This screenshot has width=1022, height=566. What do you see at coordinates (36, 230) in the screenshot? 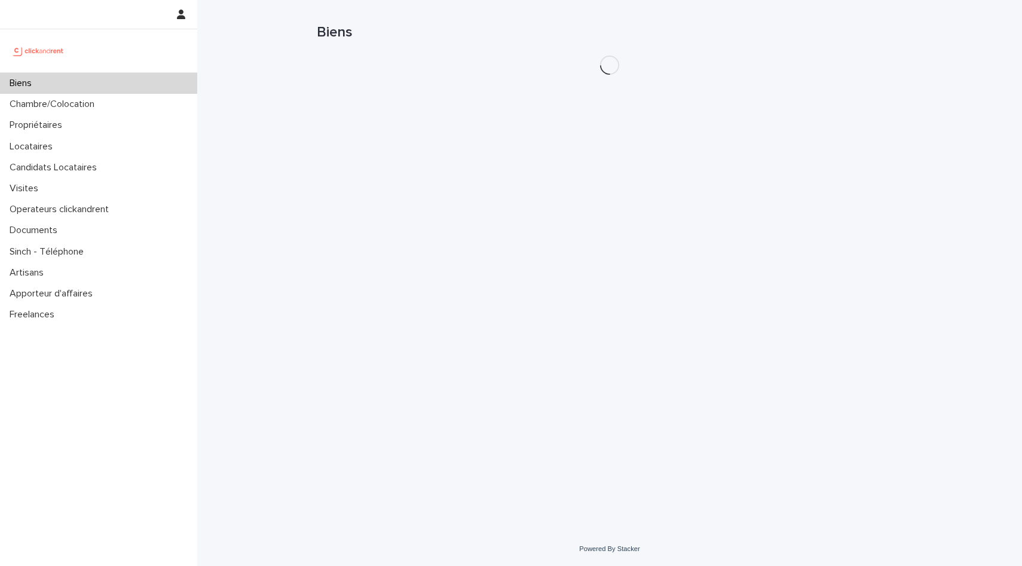
I see `p: Documents` at bounding box center [36, 230].